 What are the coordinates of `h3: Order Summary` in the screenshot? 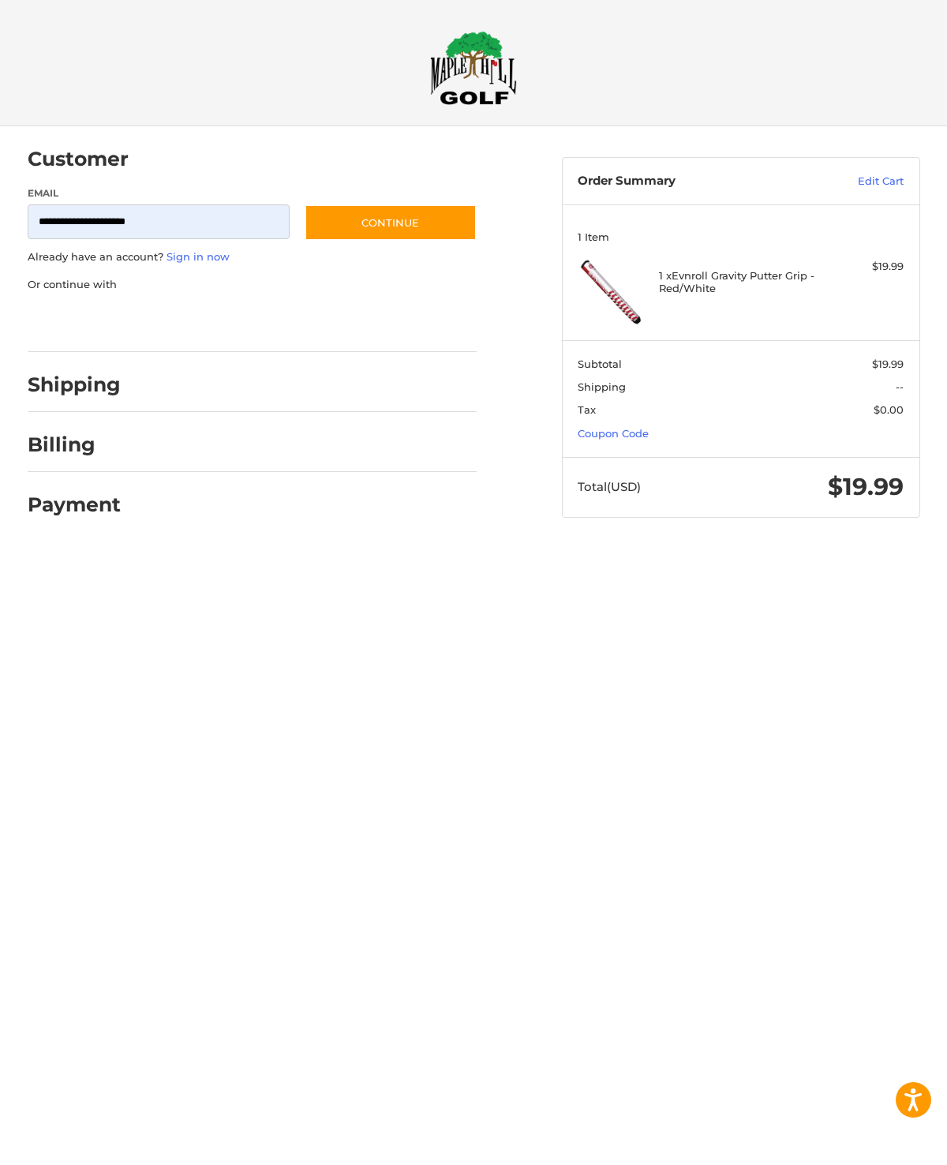 It's located at (688, 182).